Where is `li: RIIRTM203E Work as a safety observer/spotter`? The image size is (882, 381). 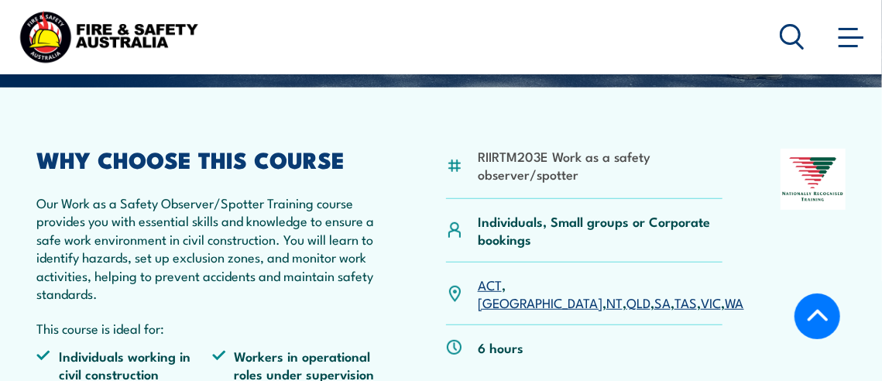
li: RIIRTM203E Work as a safety observer/spotter is located at coordinates (600, 165).